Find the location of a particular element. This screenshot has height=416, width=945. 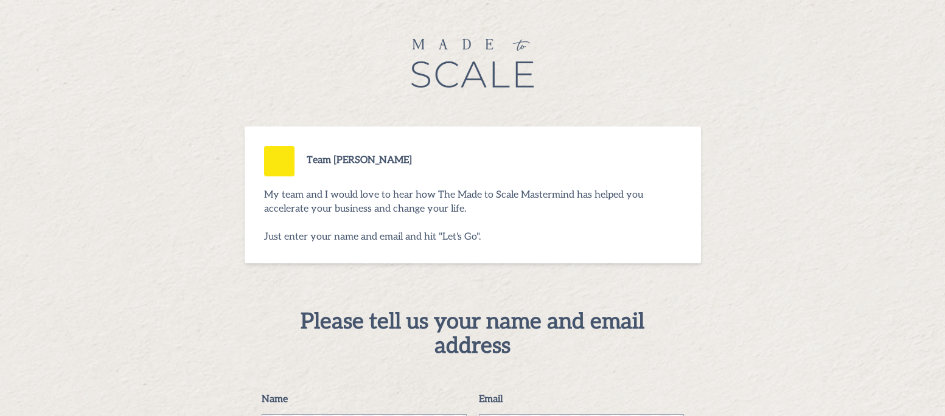

label: Email is located at coordinates (490, 400).